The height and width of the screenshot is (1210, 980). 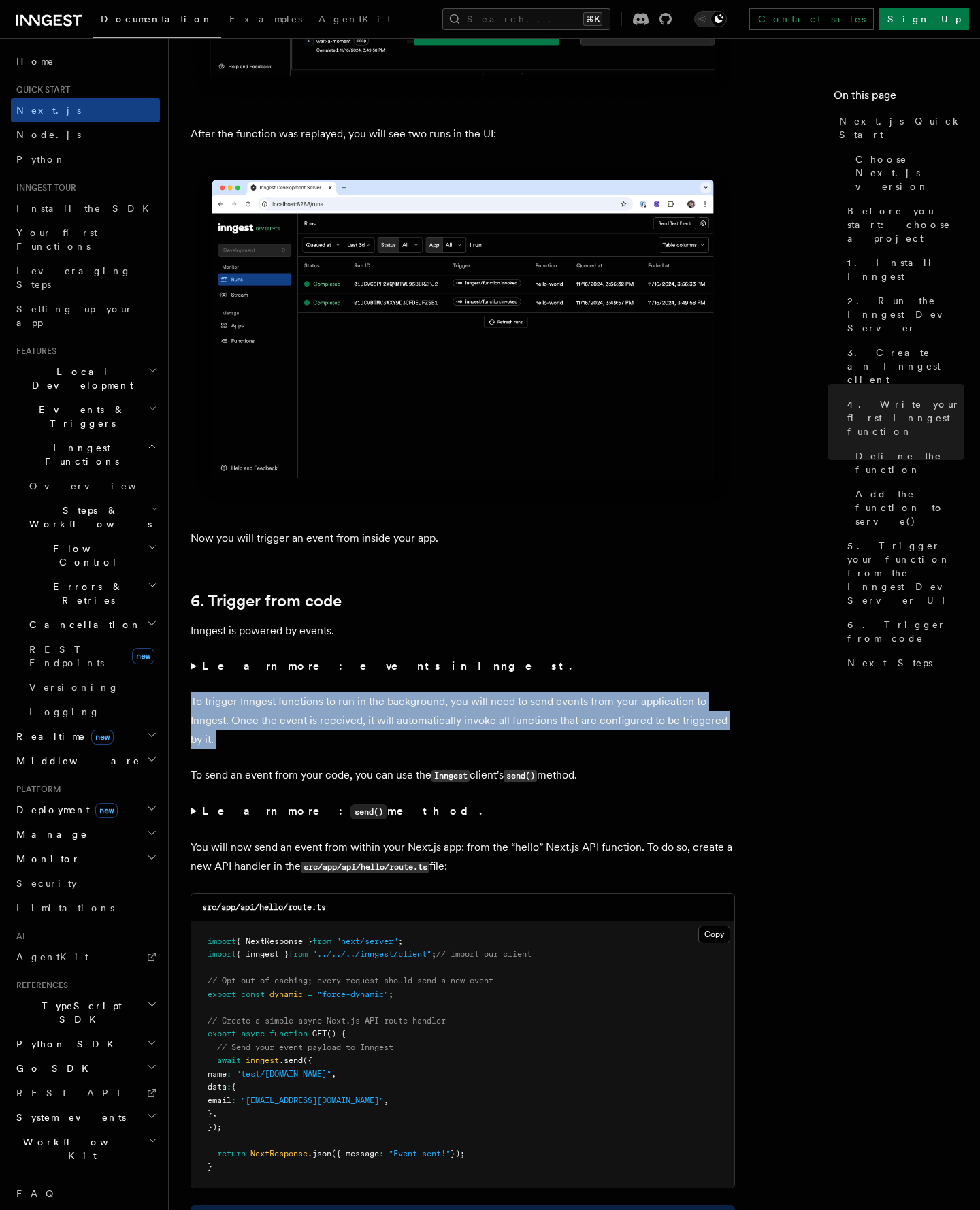 I want to click on code: src/app/api/hello/route.ts, so click(x=364, y=867).